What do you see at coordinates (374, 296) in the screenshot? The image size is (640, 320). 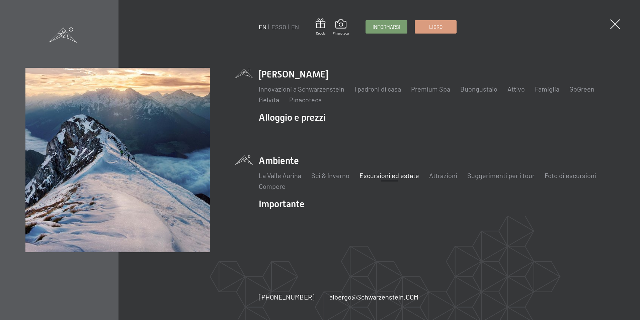 I see `a: albergo@Schwarzenstein.COM` at bounding box center [374, 296].